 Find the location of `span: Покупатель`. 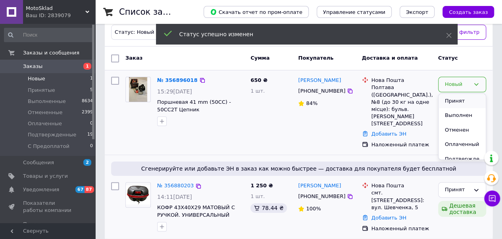

span: Покупатель is located at coordinates (316, 58).